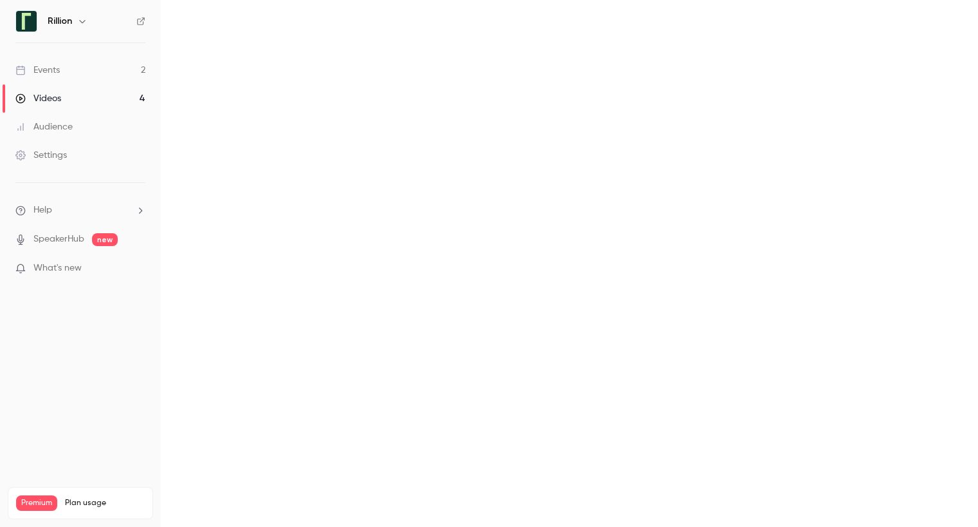  Describe the element at coordinates (37, 70) in the screenshot. I see `div: Events` at that location.